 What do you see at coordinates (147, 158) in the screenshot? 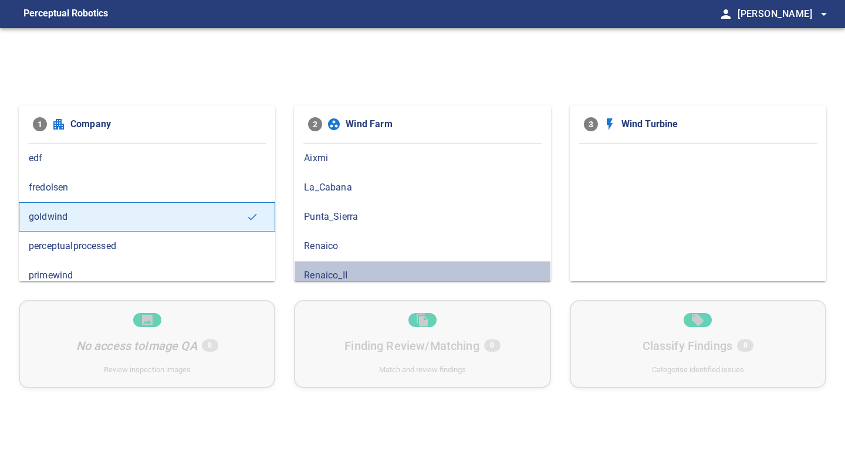
I see `div: edf` at bounding box center [147, 158].